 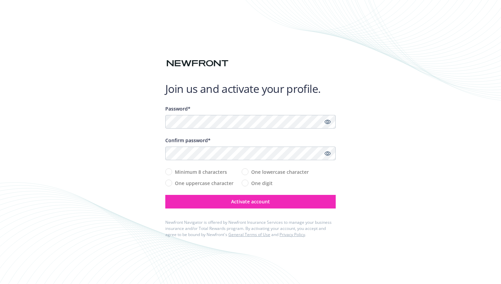 What do you see at coordinates (197, 63) in the screenshot?
I see `img: Newfront logo` at bounding box center [197, 63].